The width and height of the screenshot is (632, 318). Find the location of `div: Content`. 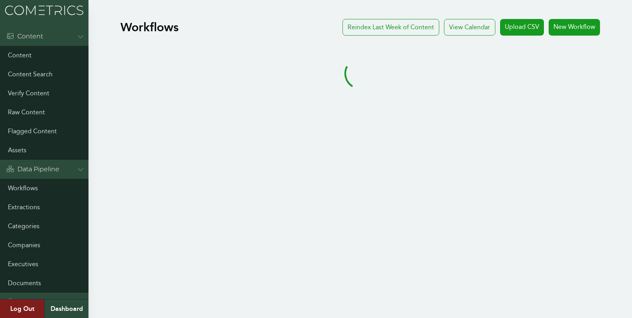

div: Content is located at coordinates (24, 36).